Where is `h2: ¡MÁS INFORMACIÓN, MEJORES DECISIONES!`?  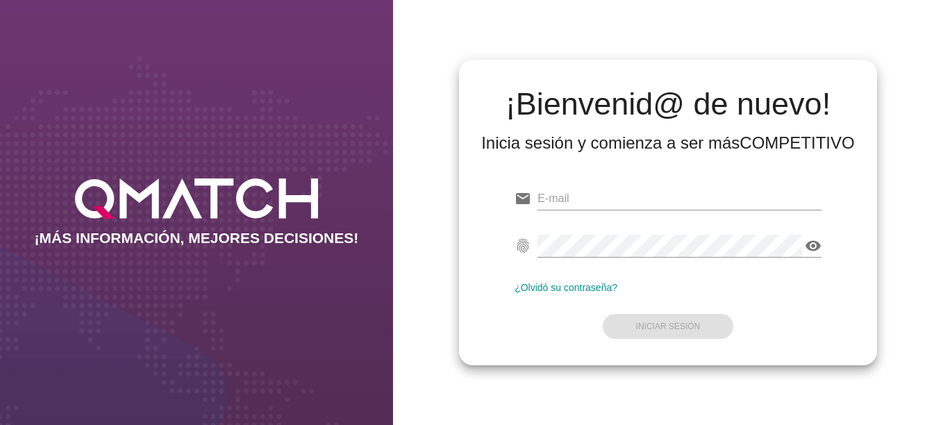 h2: ¡MÁS INFORMACIÓN, MEJORES DECISIONES! is located at coordinates (197, 238).